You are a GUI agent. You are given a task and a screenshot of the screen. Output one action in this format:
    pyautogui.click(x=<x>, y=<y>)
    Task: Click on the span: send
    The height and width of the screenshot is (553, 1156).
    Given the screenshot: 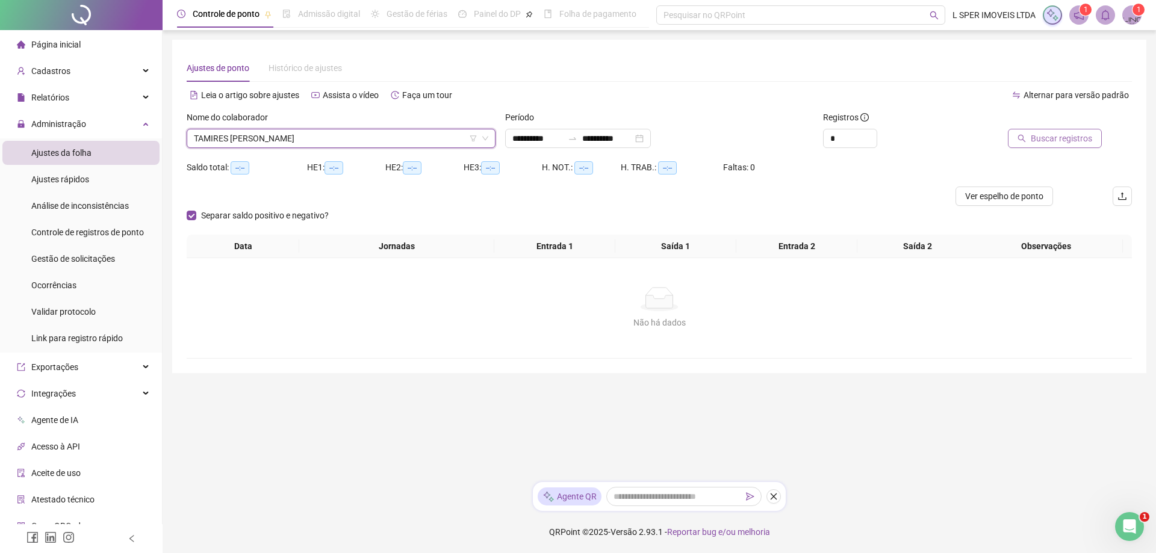 What is the action you would take?
    pyautogui.click(x=750, y=497)
    